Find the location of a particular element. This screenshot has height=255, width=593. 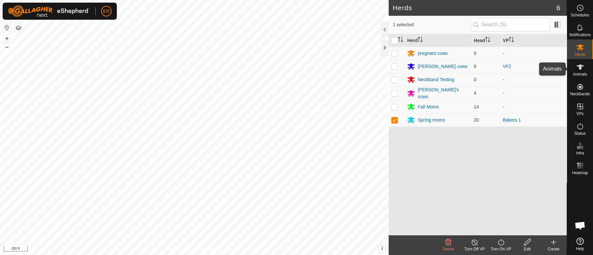

a: Help is located at coordinates (580, 245).